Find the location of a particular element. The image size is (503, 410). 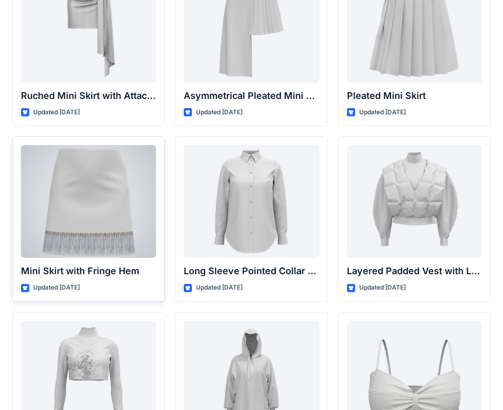

a: Layered Padded Vest with Long Sleeve Top is located at coordinates (415, 201).